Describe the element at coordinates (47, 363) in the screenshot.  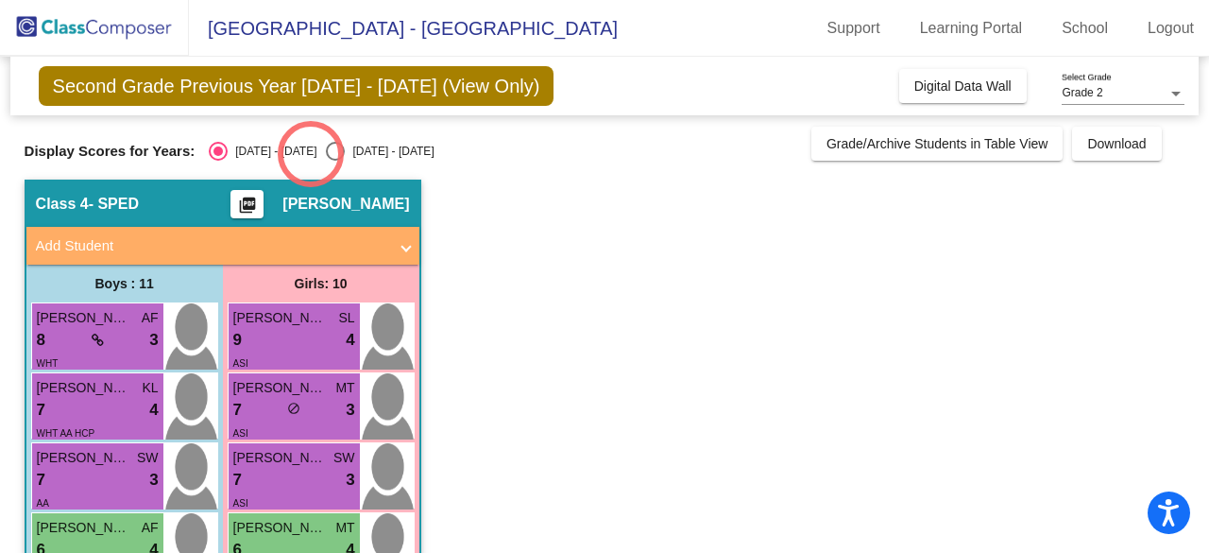
I see `span: WHT` at that location.